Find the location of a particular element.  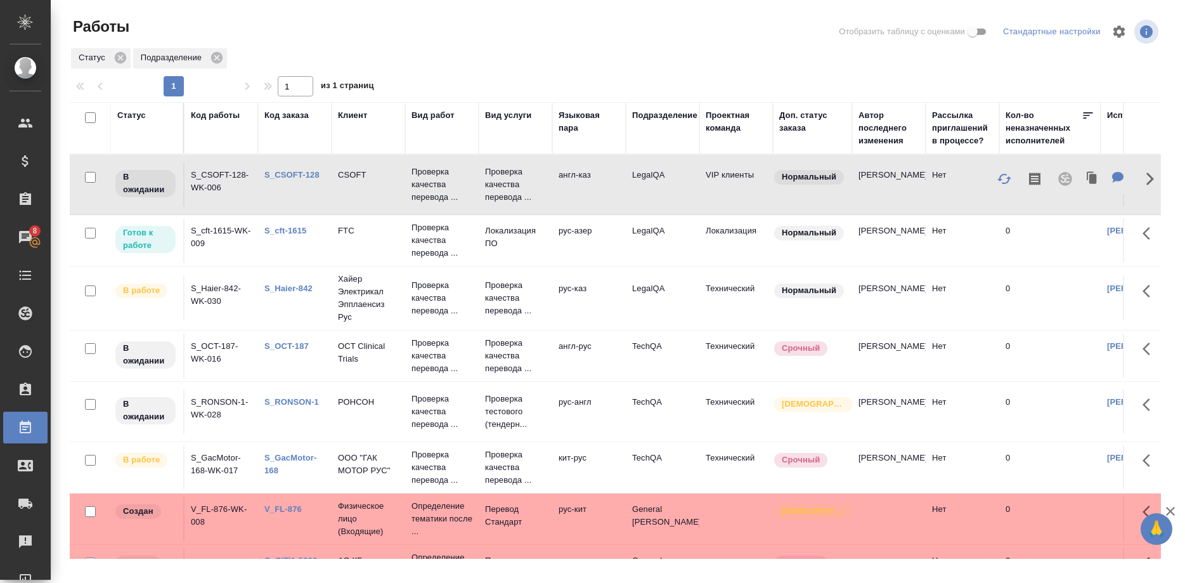

a: S_cft-1615 is located at coordinates (285, 230).